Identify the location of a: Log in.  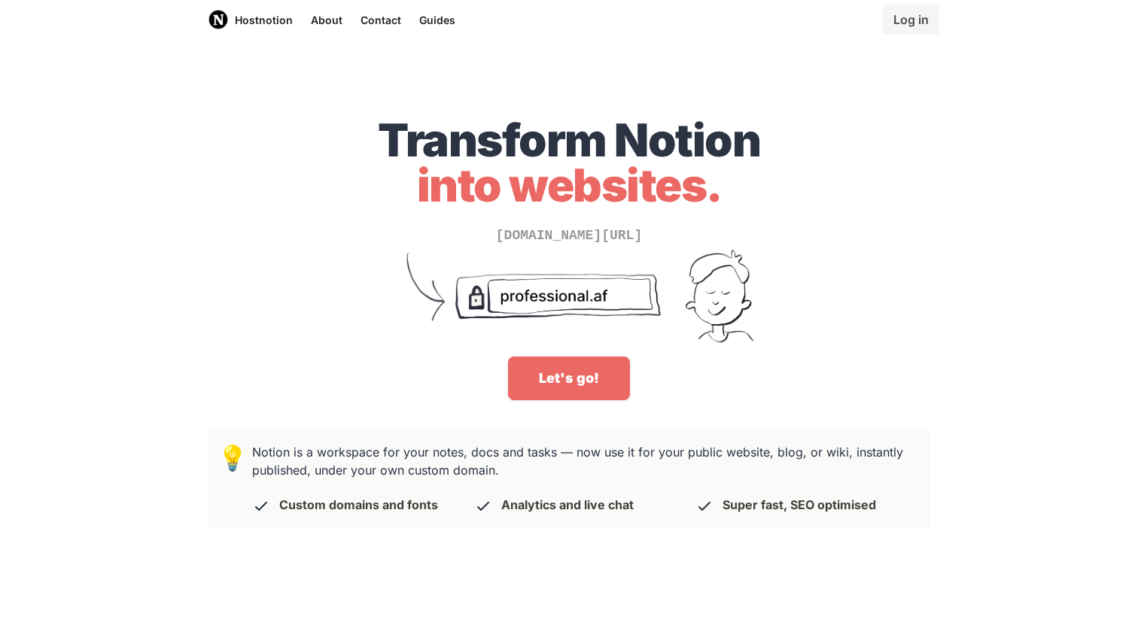
(911, 20).